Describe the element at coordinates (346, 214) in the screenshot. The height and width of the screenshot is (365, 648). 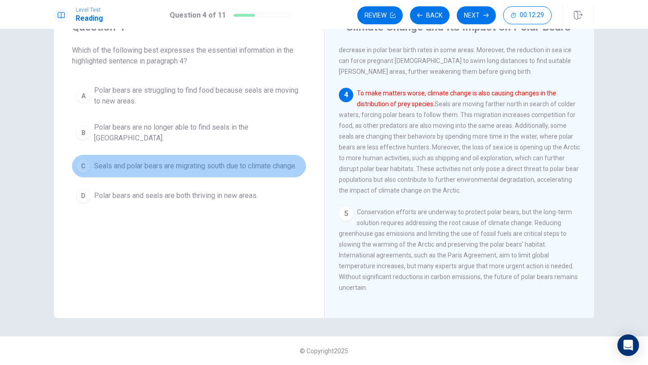
I see `div: 5` at that location.